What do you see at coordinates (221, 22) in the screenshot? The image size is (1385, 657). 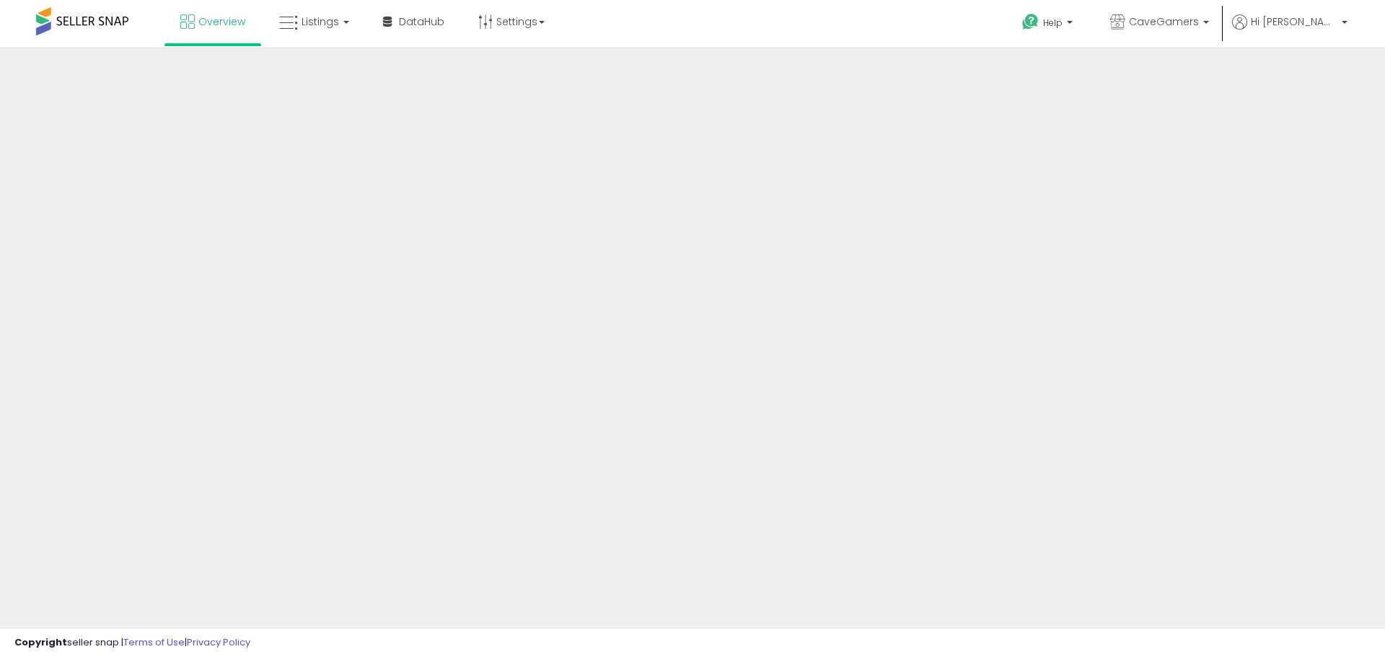 I see `span: Overview` at bounding box center [221, 22].